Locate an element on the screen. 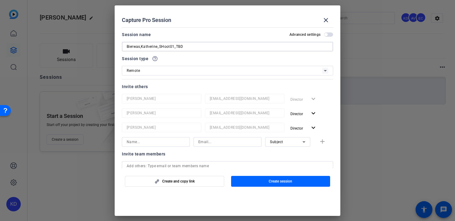 The height and width of the screenshot is (221, 455). mat-icon: close is located at coordinates (326, 20).